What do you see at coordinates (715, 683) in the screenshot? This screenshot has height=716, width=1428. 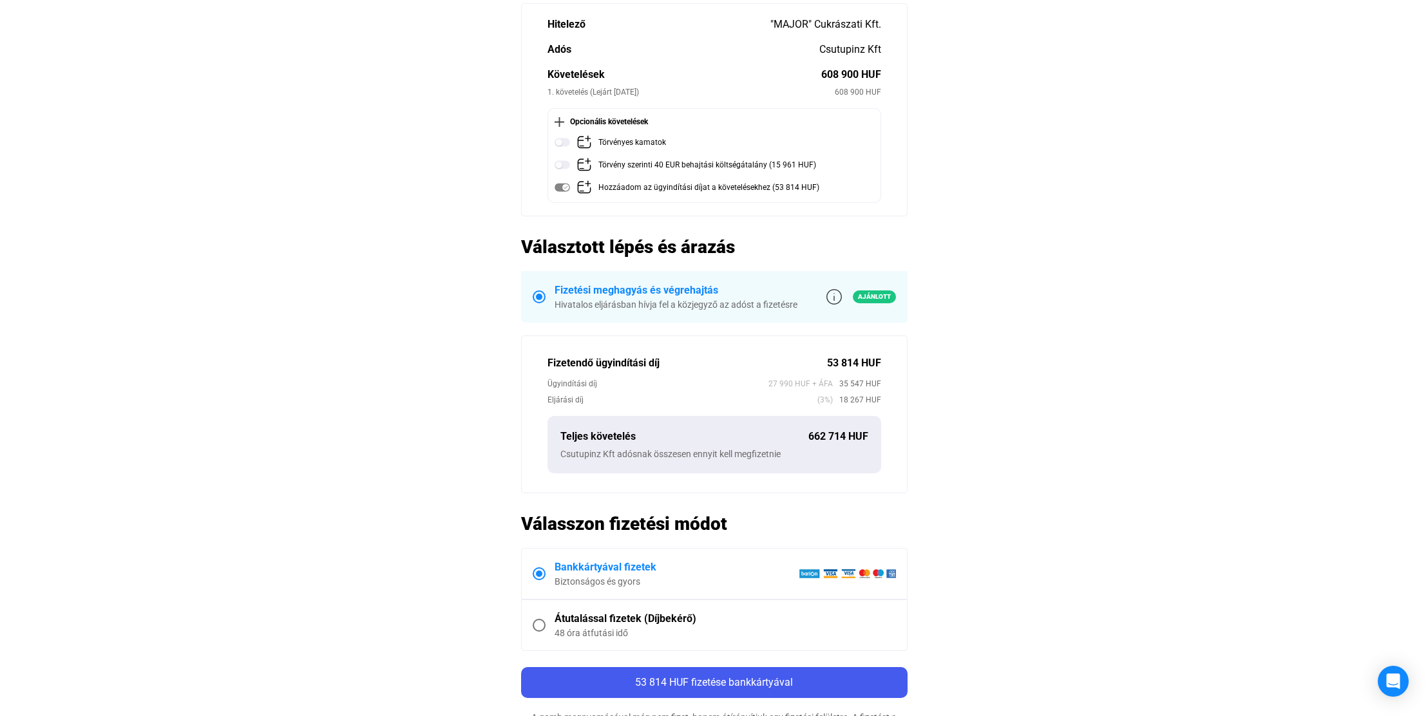 I see `button: 53 814 HUF fizetése bankkártyával` at bounding box center [715, 683].